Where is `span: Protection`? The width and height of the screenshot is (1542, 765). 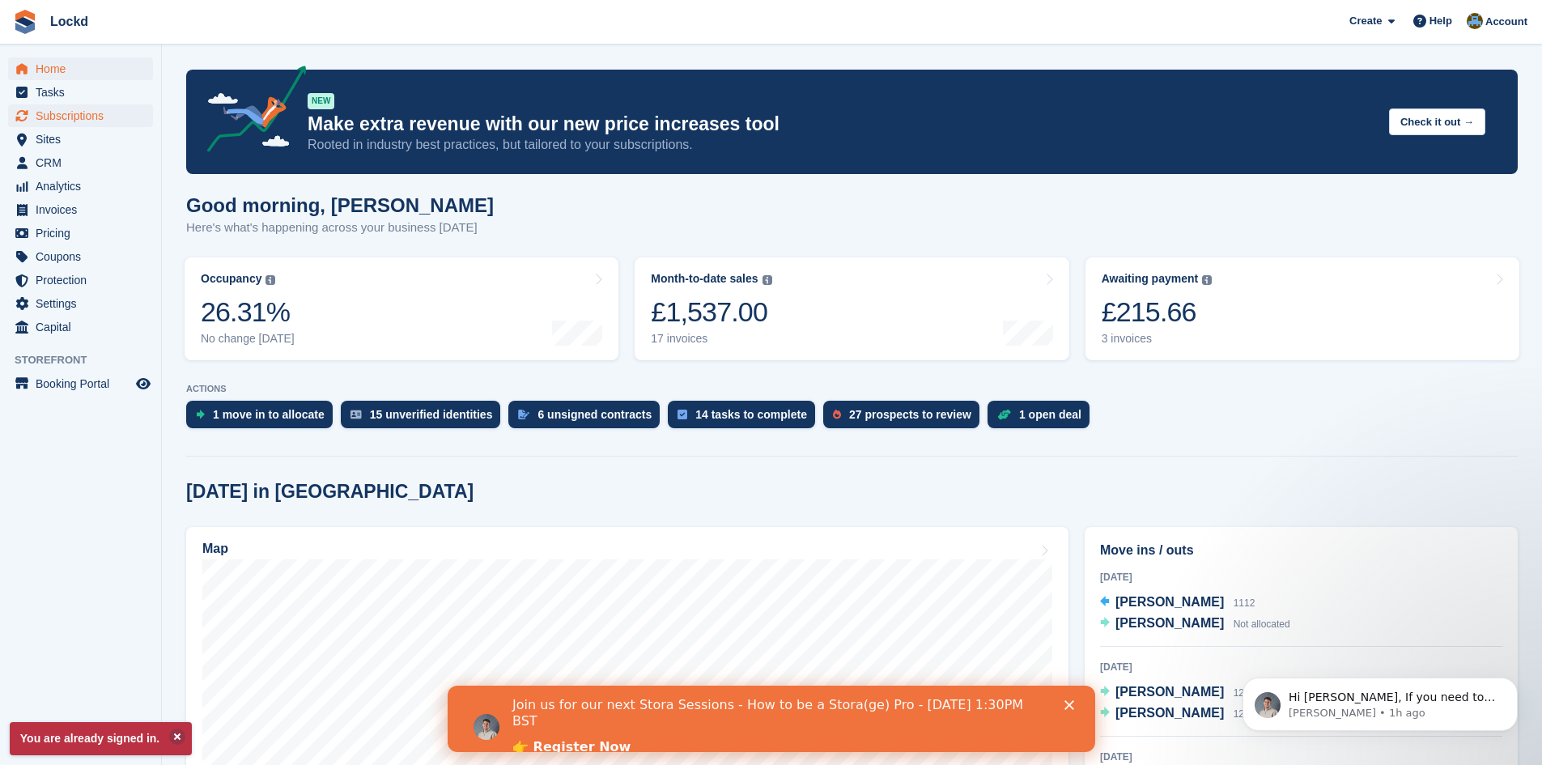 span: Protection is located at coordinates (84, 280).